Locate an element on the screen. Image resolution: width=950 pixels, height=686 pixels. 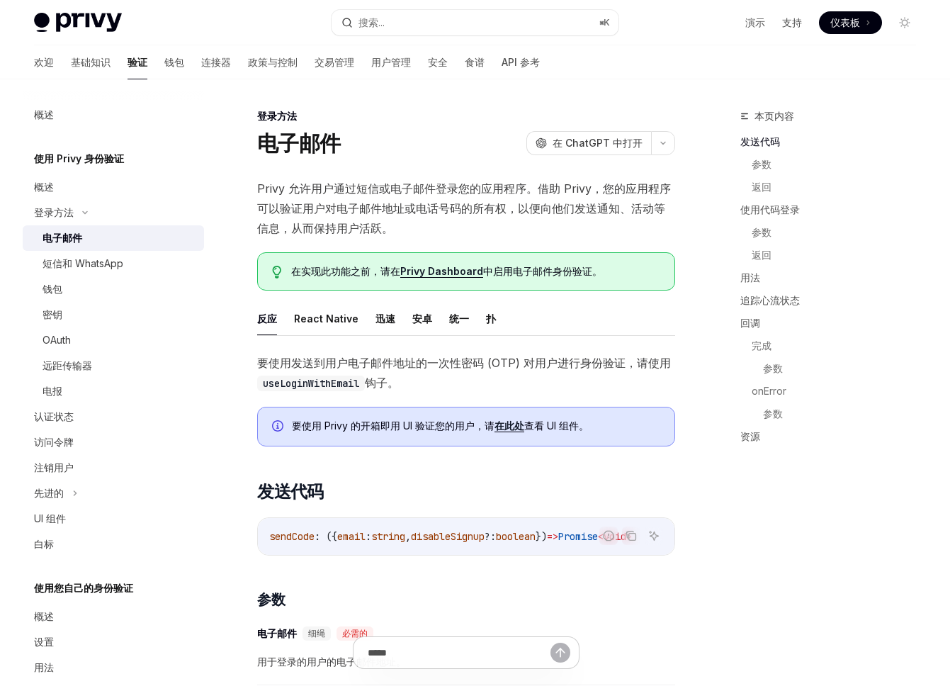
font: 反应 is located at coordinates (267, 318).